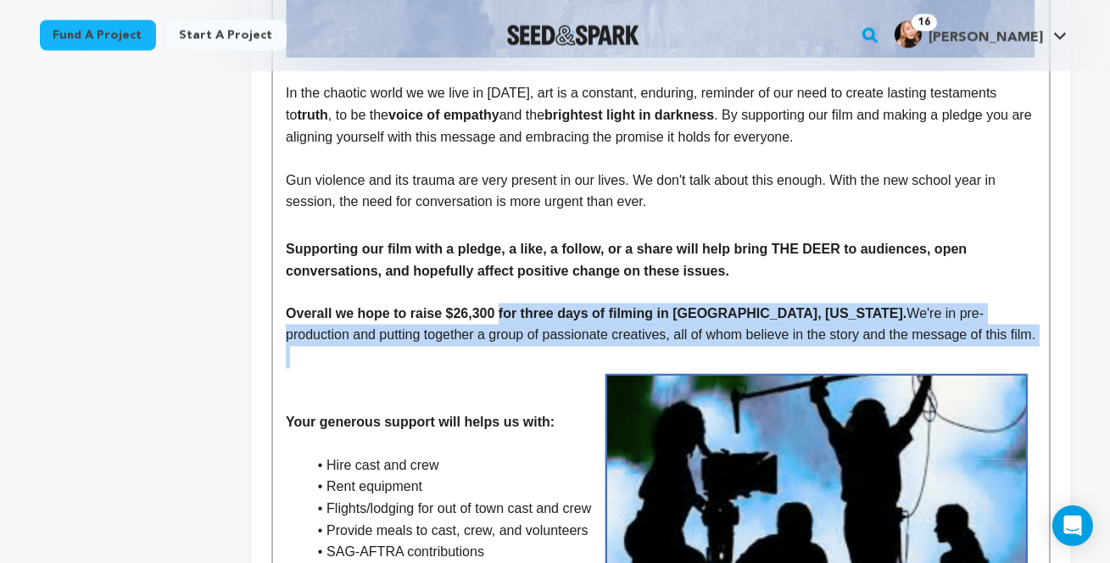 The width and height of the screenshot is (1110, 563). Describe the element at coordinates (671, 488) in the screenshot. I see `li: Rent equipment` at that location.